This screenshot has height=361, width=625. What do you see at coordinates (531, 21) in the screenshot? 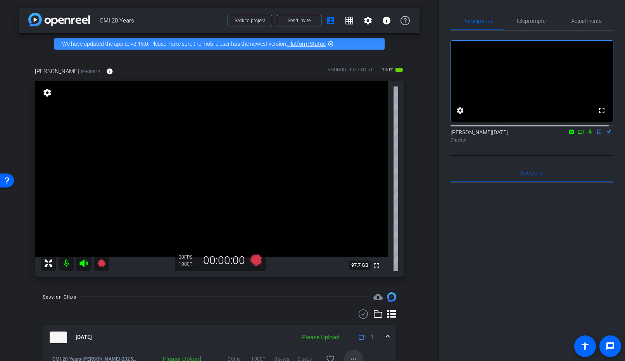
I see `span: Teleprompter` at bounding box center [531, 21].